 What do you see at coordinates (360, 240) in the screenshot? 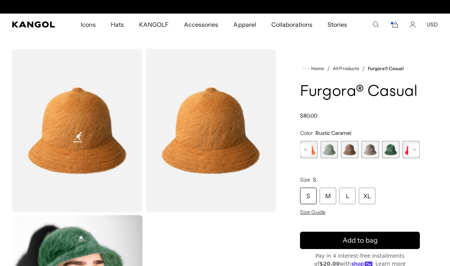
I see `button: Add to bag` at bounding box center [360, 240].